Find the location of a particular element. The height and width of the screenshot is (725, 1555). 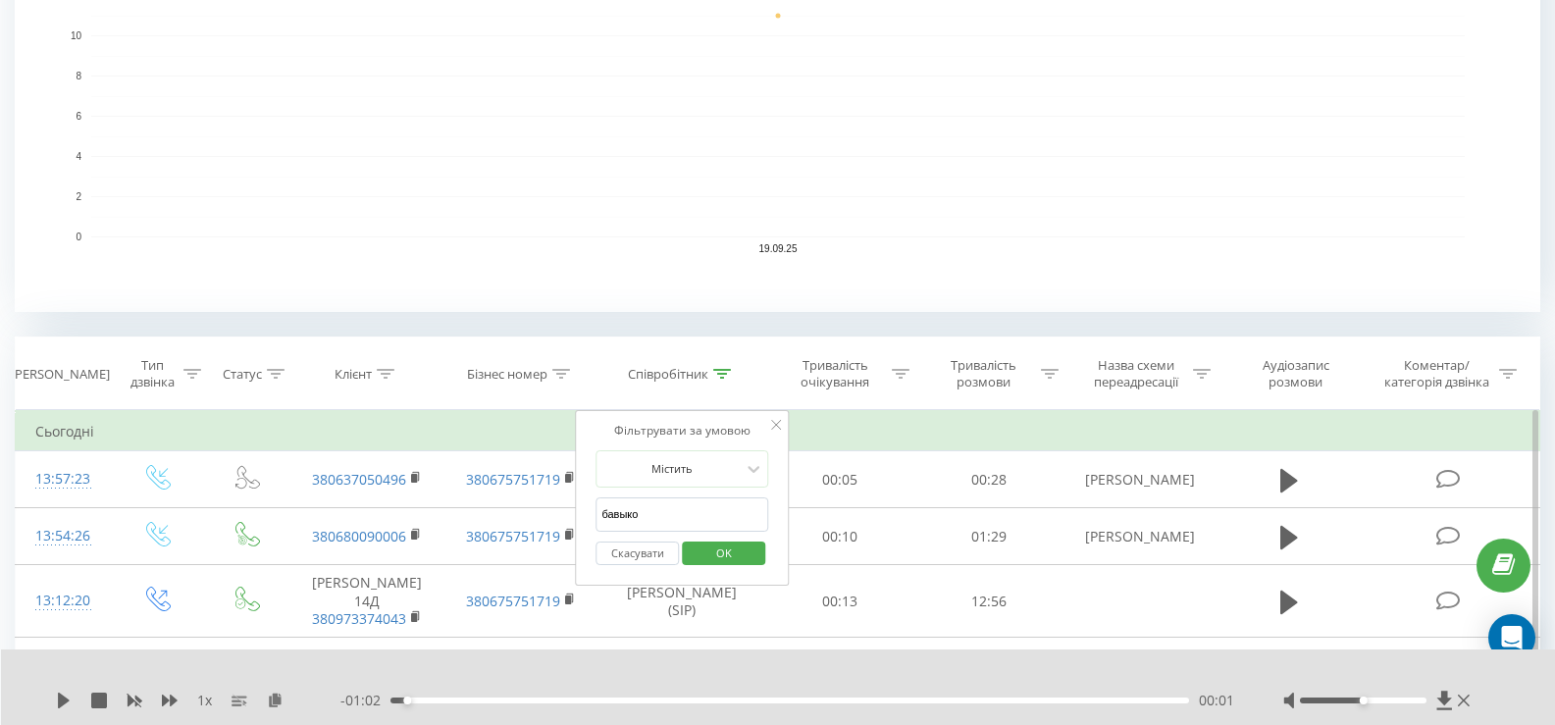

button: Скасувати is located at coordinates (637, 553).